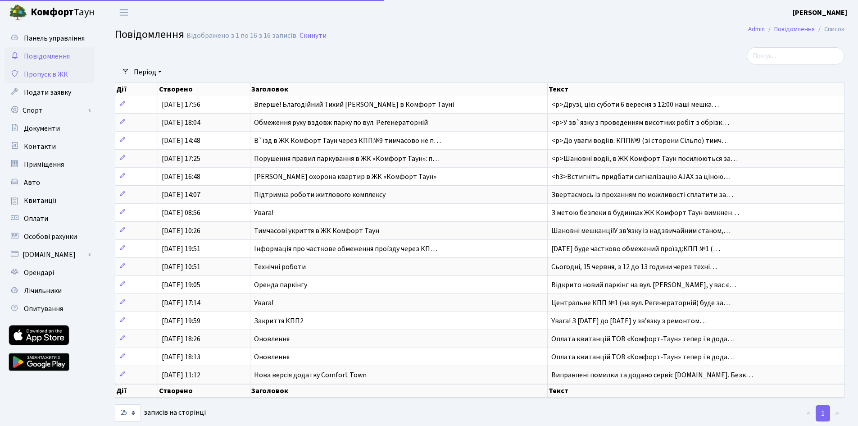 The width and height of the screenshot is (858, 426). What do you see at coordinates (50, 273) in the screenshot?
I see `a: Орендарі` at bounding box center [50, 273].